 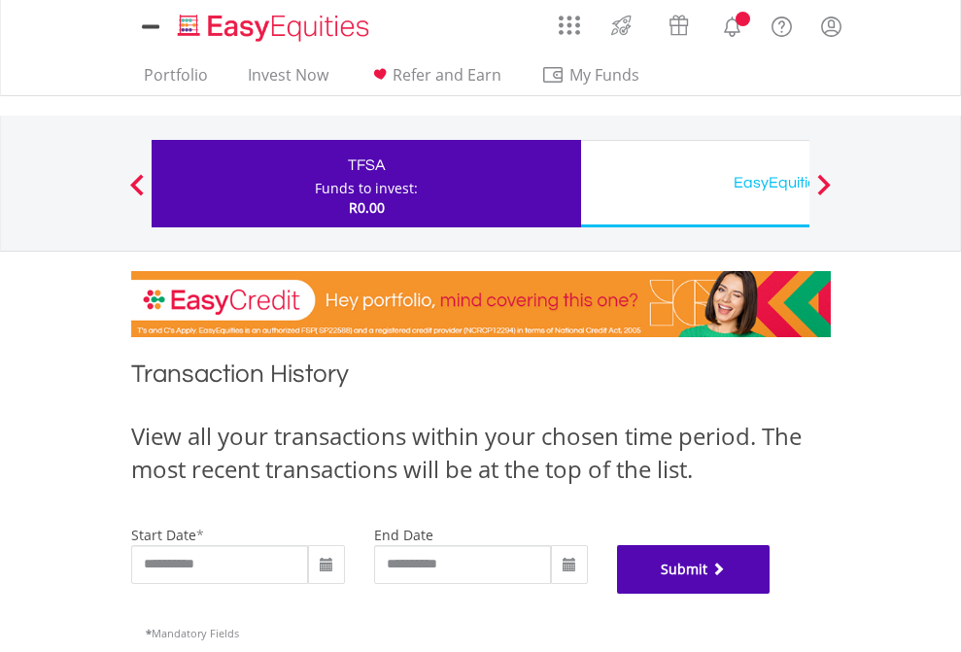 What do you see at coordinates (275, 27) in the screenshot?
I see `img: EasyEquities_Logo.png` at bounding box center [275, 27].